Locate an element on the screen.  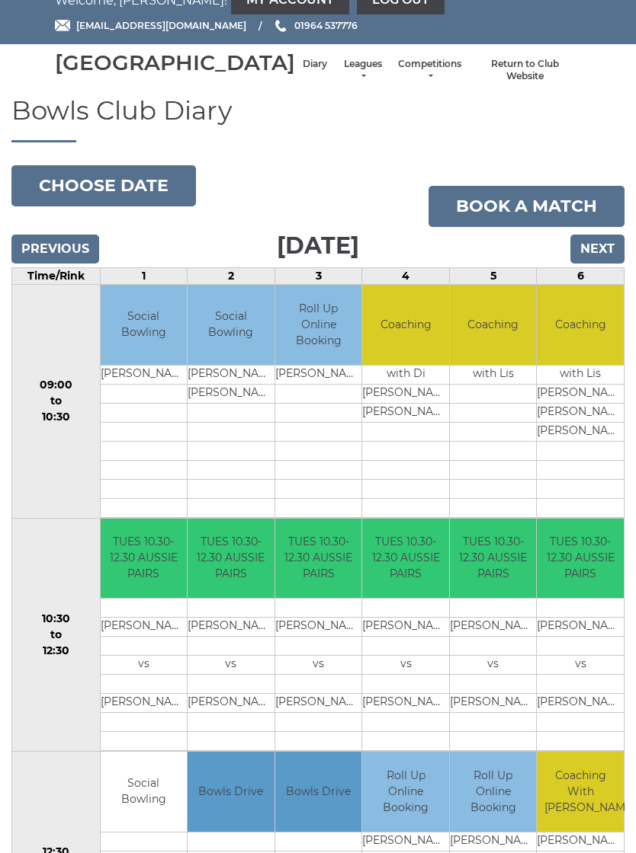
input: Previous is located at coordinates (55, 250).